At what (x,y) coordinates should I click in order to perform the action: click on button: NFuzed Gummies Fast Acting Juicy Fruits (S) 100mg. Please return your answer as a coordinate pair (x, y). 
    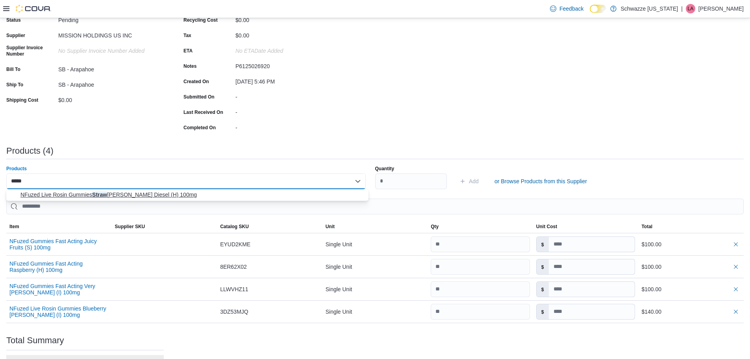
    Looking at the image, I should click on (59, 244).